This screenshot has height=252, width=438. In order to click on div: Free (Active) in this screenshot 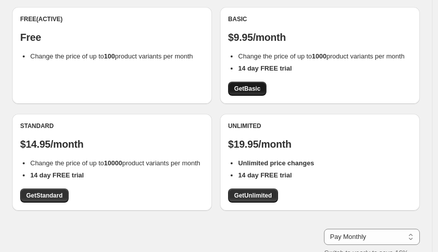, I will do `click(112, 19)`.